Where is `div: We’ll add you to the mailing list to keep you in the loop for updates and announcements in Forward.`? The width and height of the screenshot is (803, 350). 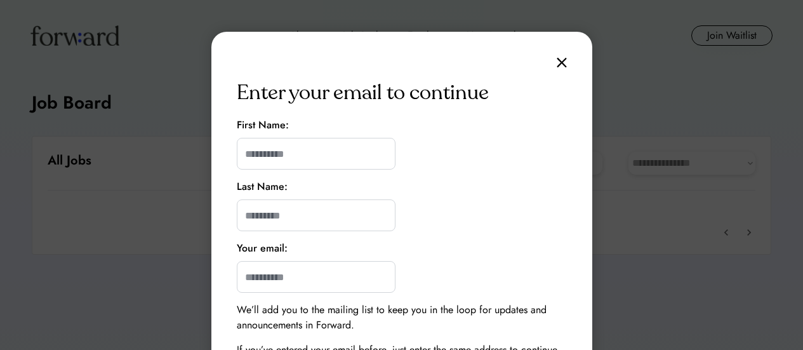 div: We’ll add you to the mailing list to keep you in the loop for updates and announcements in Forward. is located at coordinates (402, 317).